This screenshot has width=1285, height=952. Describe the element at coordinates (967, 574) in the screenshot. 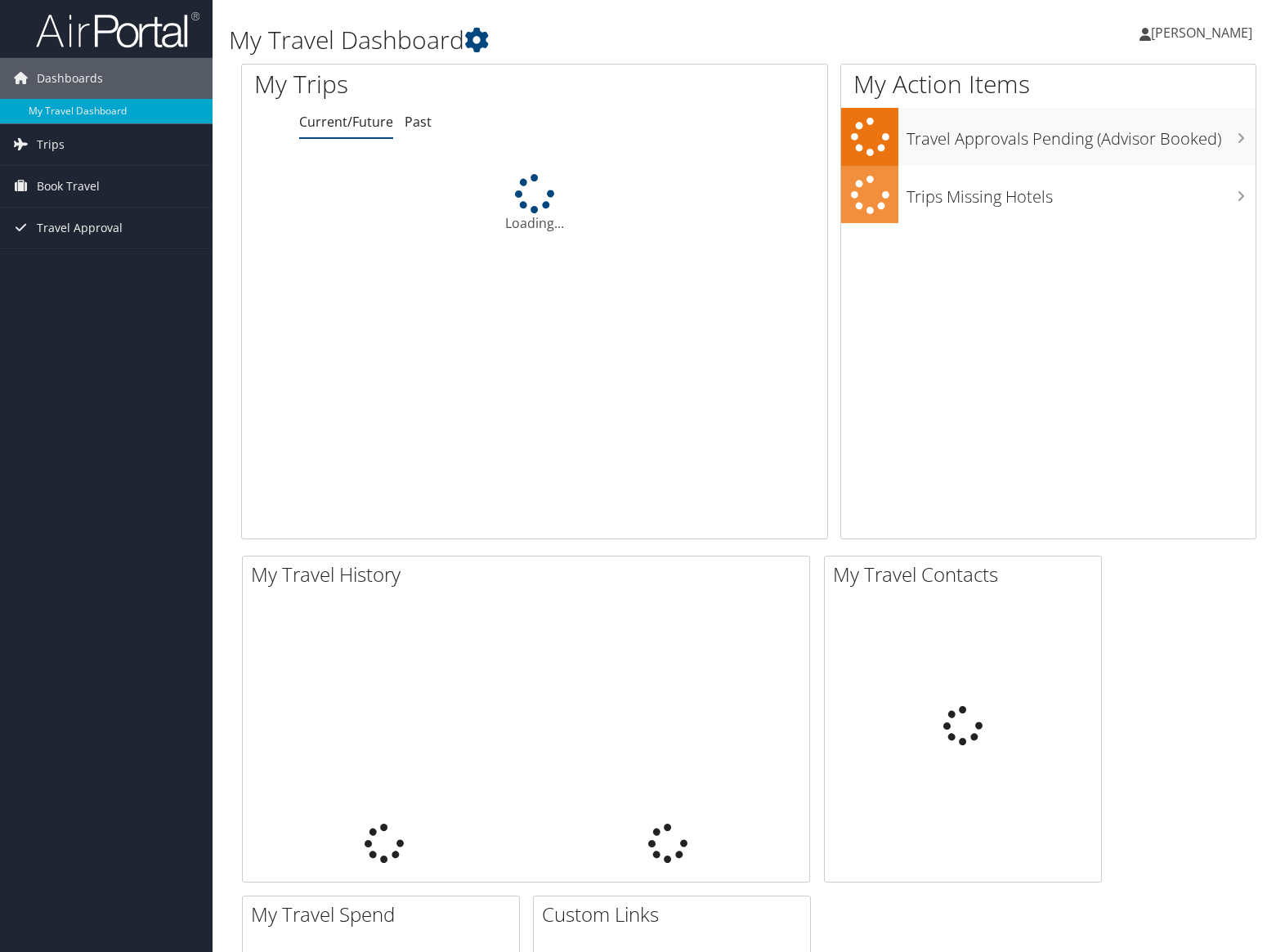

I see `h2: My Travel Contacts` at that location.